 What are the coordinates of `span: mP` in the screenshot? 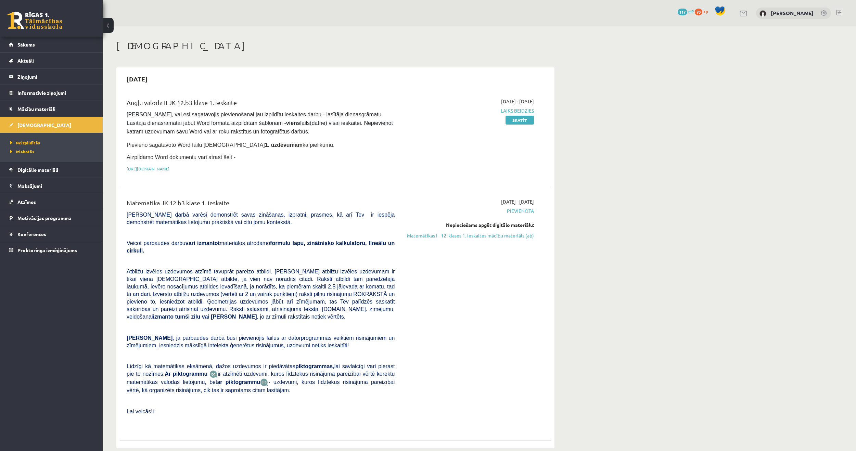 It's located at (691, 11).